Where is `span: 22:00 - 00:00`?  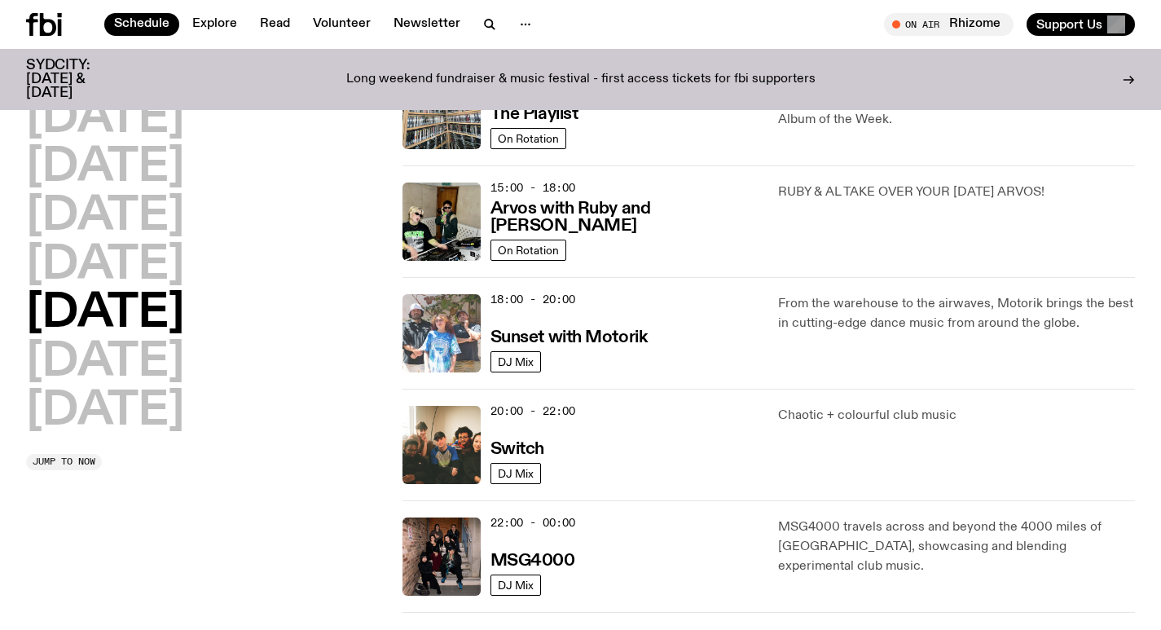 span: 22:00 - 00:00 is located at coordinates (533, 522).